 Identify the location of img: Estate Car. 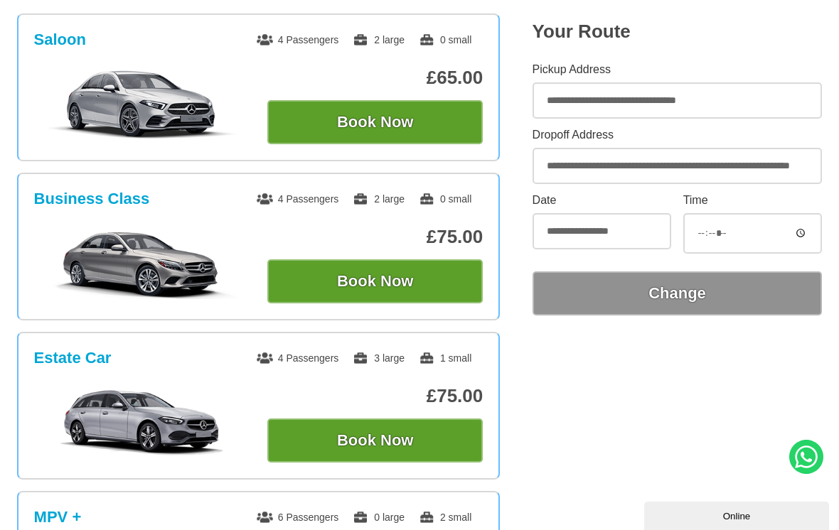
(141, 423).